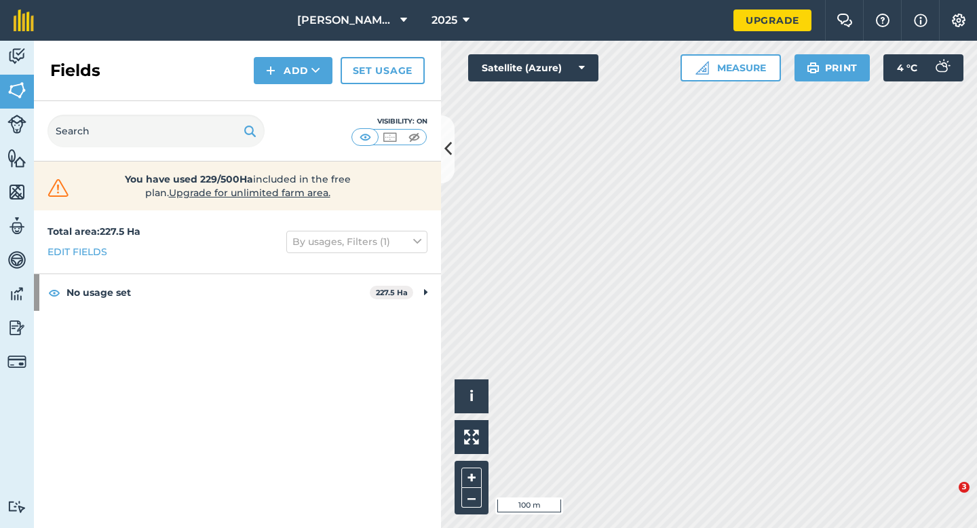 Image resolution: width=977 pixels, height=528 pixels. What do you see at coordinates (730, 68) in the screenshot?
I see `button: Measure` at bounding box center [730, 68].